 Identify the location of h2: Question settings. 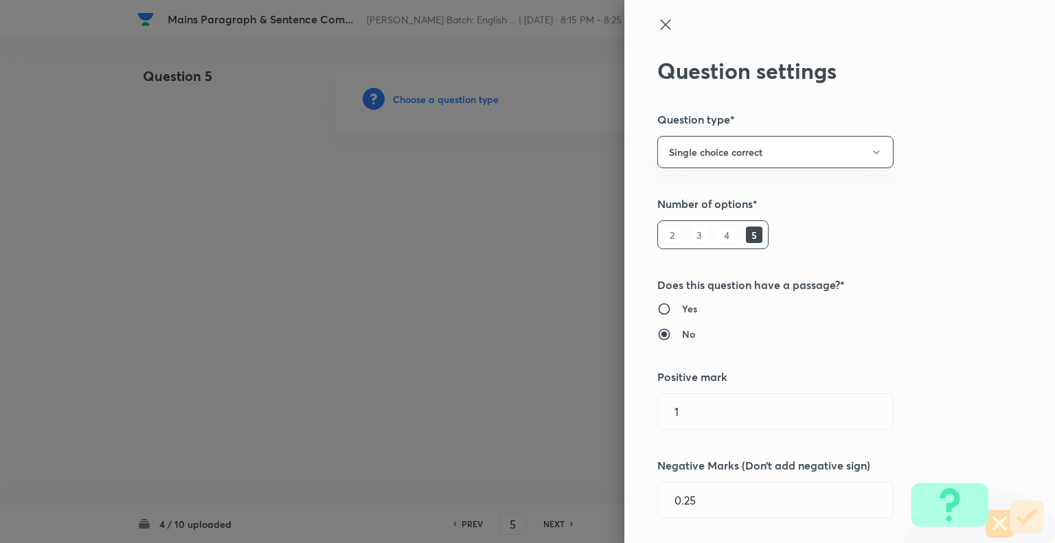
(817, 71).